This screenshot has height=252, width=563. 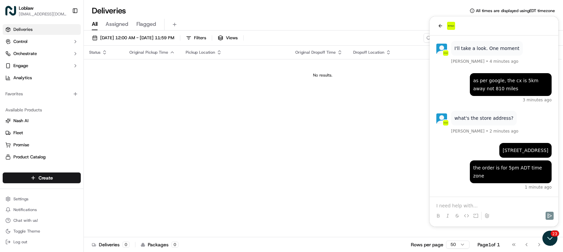 I want to click on button: Views, so click(x=227, y=38).